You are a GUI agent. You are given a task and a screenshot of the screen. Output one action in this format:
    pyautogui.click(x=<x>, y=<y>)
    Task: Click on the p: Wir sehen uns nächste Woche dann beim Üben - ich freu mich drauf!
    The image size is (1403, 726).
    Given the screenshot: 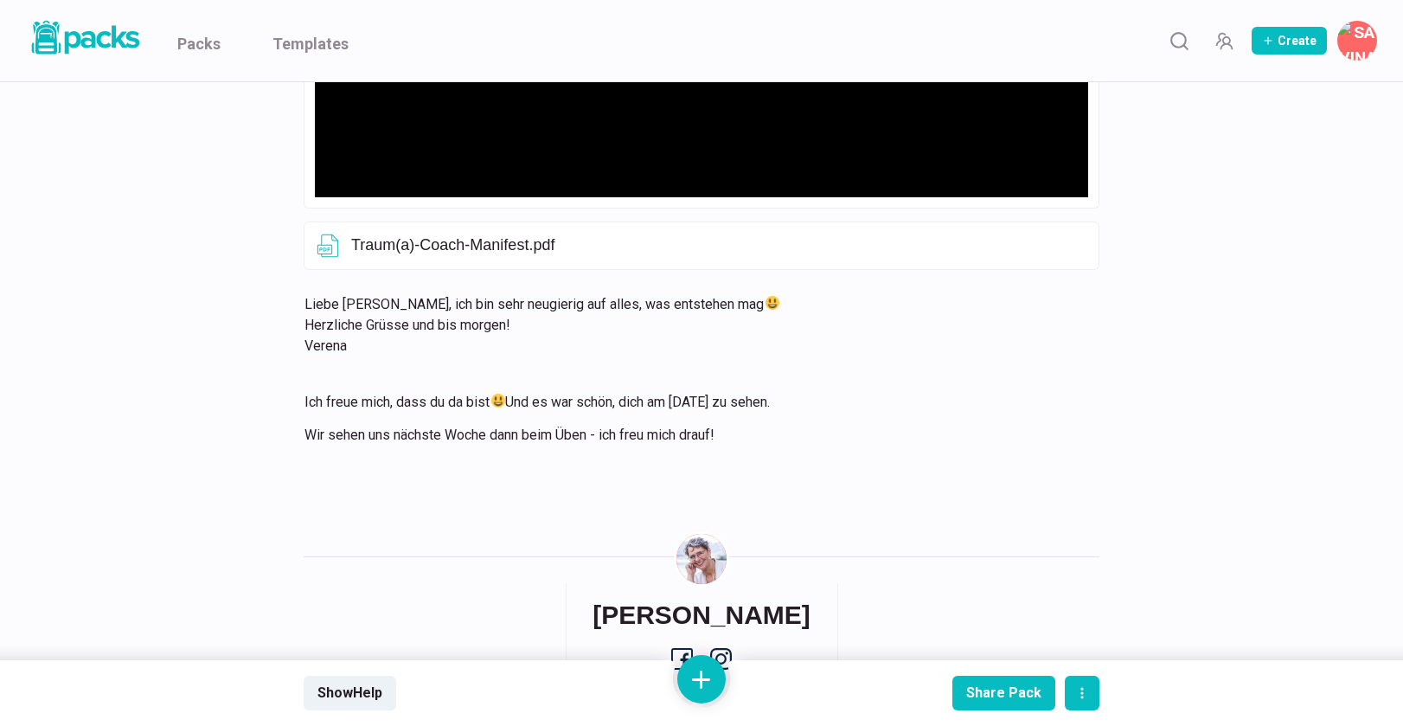 What is the action you would take?
    pyautogui.click(x=691, y=435)
    